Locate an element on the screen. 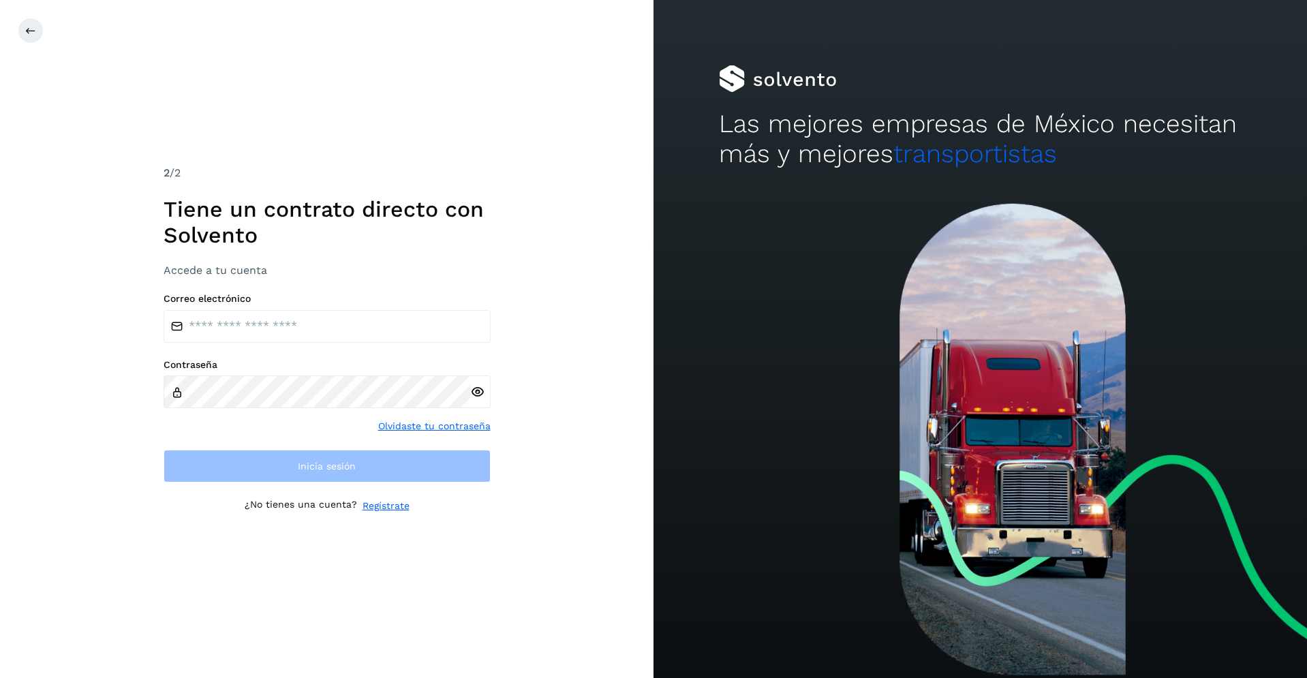  span: 2 is located at coordinates (166, 172).